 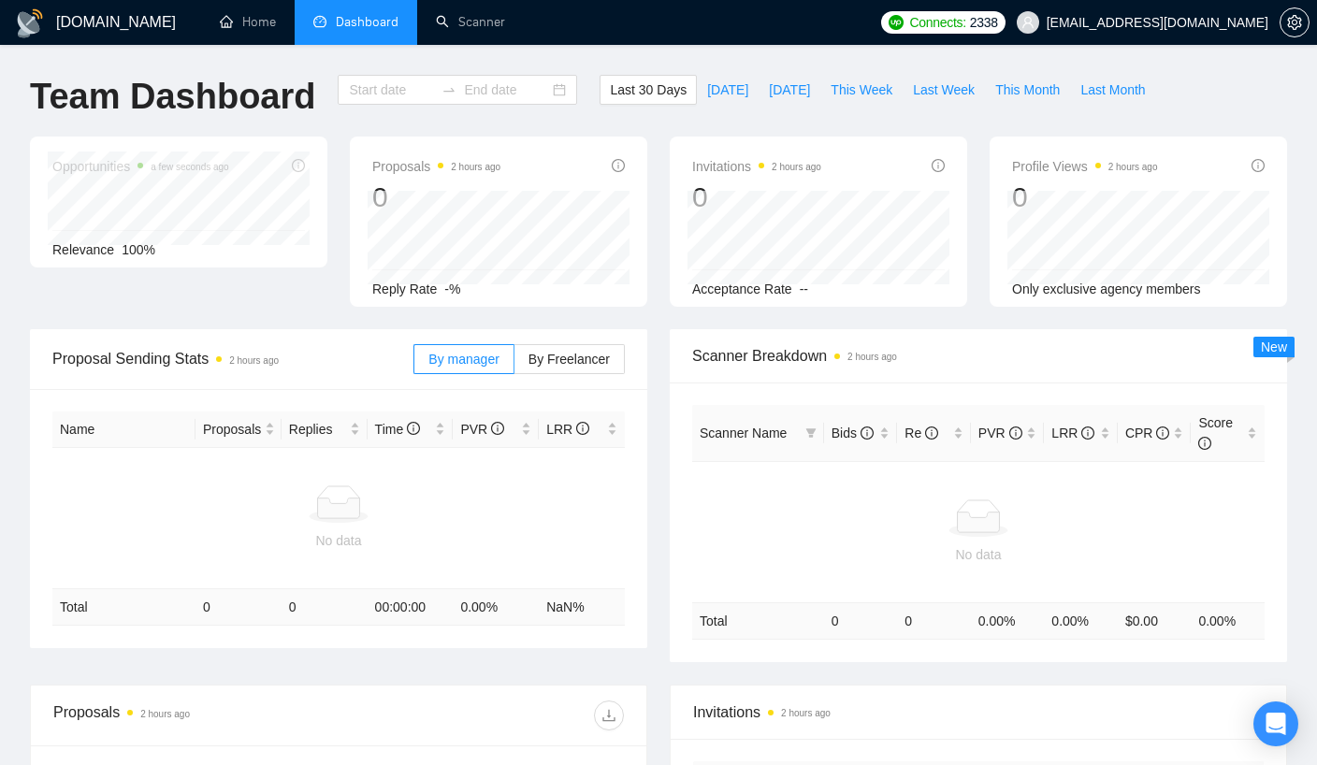 What do you see at coordinates (609, 715) in the screenshot?
I see `button: download` at bounding box center [609, 715].